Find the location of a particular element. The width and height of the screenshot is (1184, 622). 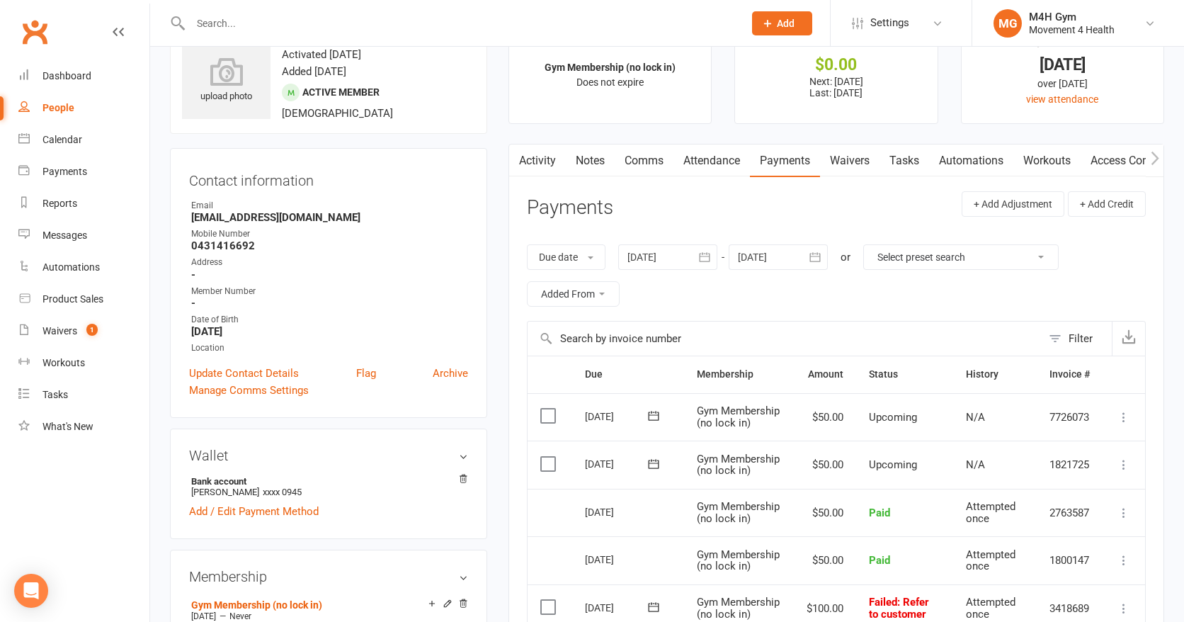

a: Notes is located at coordinates (590, 161).